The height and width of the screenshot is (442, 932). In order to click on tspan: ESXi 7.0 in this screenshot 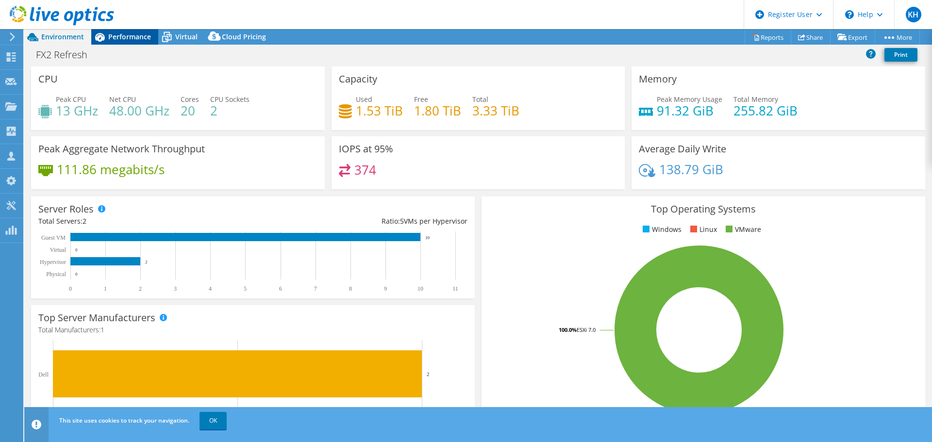, I will do `click(586, 330)`.